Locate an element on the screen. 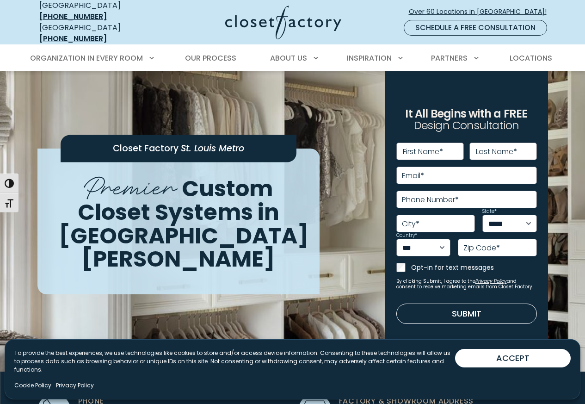 The height and width of the screenshot is (404, 585). label: Country is located at coordinates (407, 235).